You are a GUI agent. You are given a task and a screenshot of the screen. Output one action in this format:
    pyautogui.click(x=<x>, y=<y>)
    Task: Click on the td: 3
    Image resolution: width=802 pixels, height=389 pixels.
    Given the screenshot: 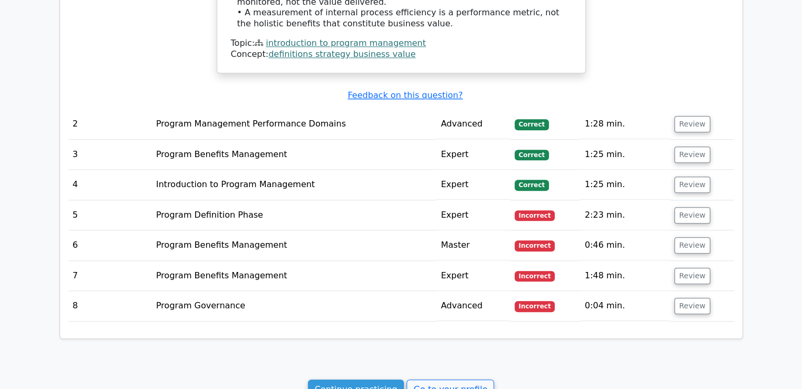 What is the action you would take?
    pyautogui.click(x=110, y=154)
    